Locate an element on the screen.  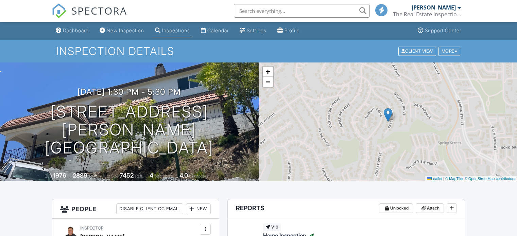
span: sq. ft. is located at coordinates (93, 176).